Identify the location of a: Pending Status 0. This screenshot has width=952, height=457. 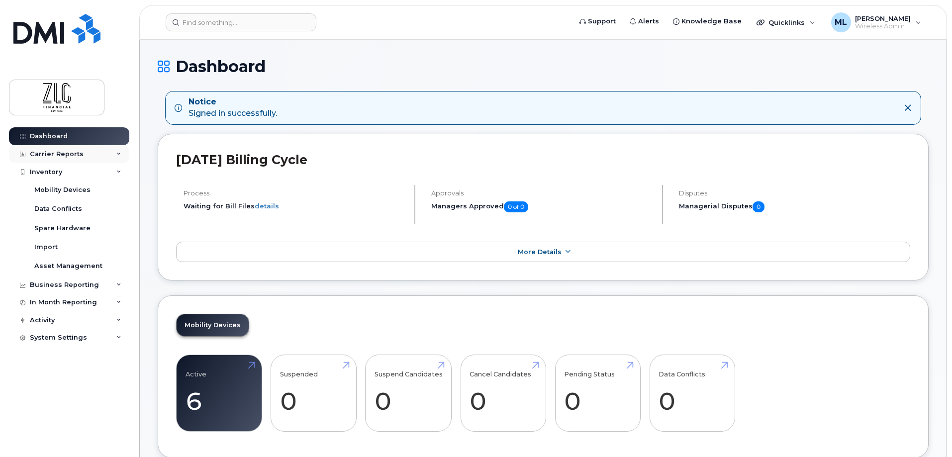
(598, 394).